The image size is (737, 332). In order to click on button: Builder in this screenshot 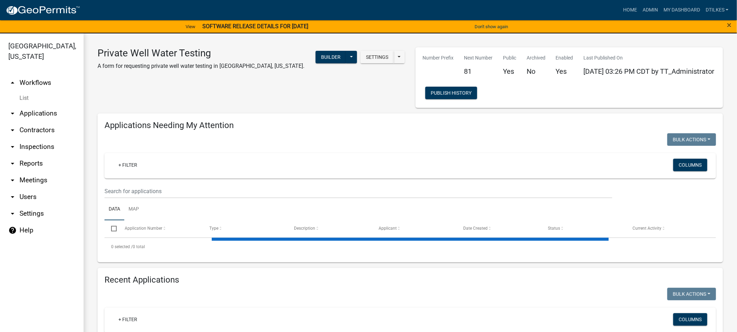, I will do `click(331, 57)`.